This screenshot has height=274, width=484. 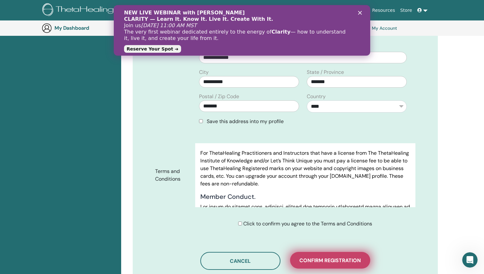 I want to click on h3: My Dashboard, so click(x=86, y=28).